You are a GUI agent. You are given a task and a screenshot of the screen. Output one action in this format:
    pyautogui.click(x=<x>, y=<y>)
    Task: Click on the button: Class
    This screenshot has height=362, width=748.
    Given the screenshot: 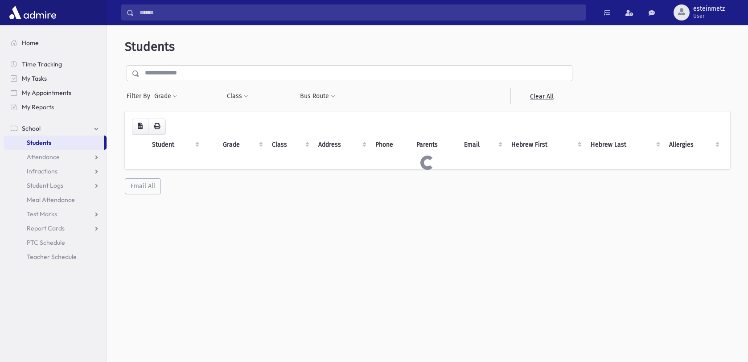 What is the action you would take?
    pyautogui.click(x=237, y=96)
    